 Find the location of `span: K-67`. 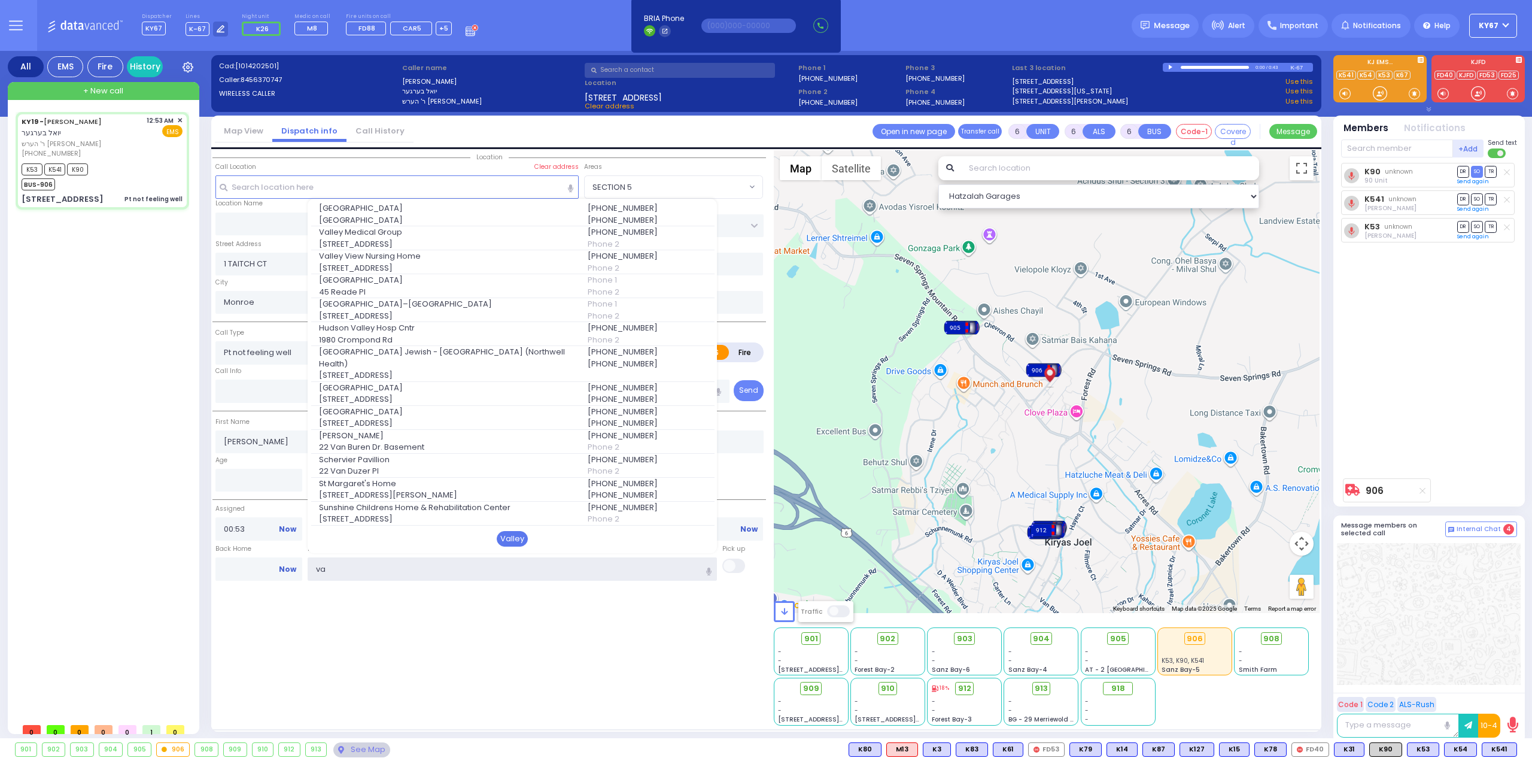

span: K-67 is located at coordinates (197, 29).